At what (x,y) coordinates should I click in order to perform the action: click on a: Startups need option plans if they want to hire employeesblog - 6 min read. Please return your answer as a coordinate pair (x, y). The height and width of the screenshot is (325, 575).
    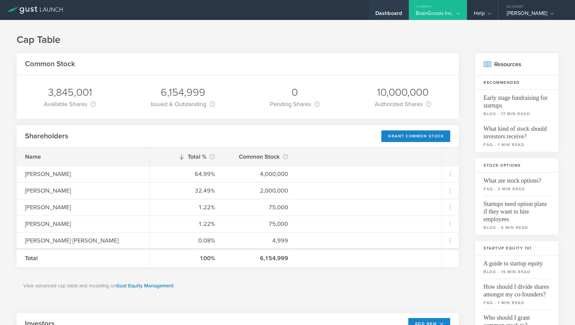
    Looking at the image, I should click on (517, 215).